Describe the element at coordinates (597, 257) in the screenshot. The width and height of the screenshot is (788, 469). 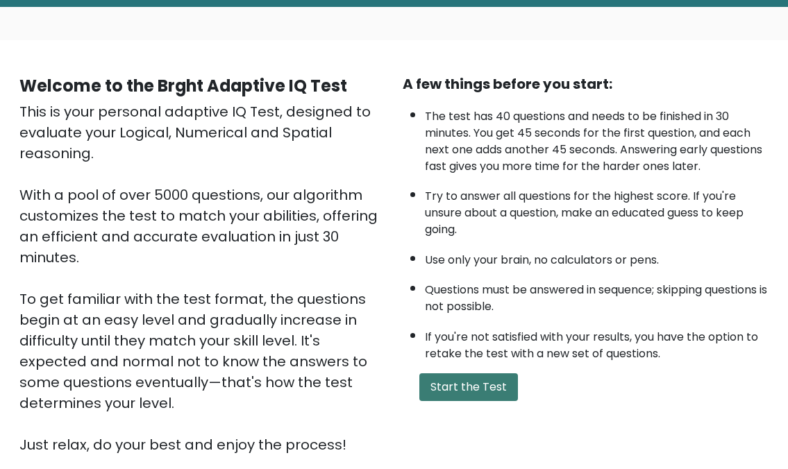
I see `li: Use only your brain, no calculators or pens.` at that location.